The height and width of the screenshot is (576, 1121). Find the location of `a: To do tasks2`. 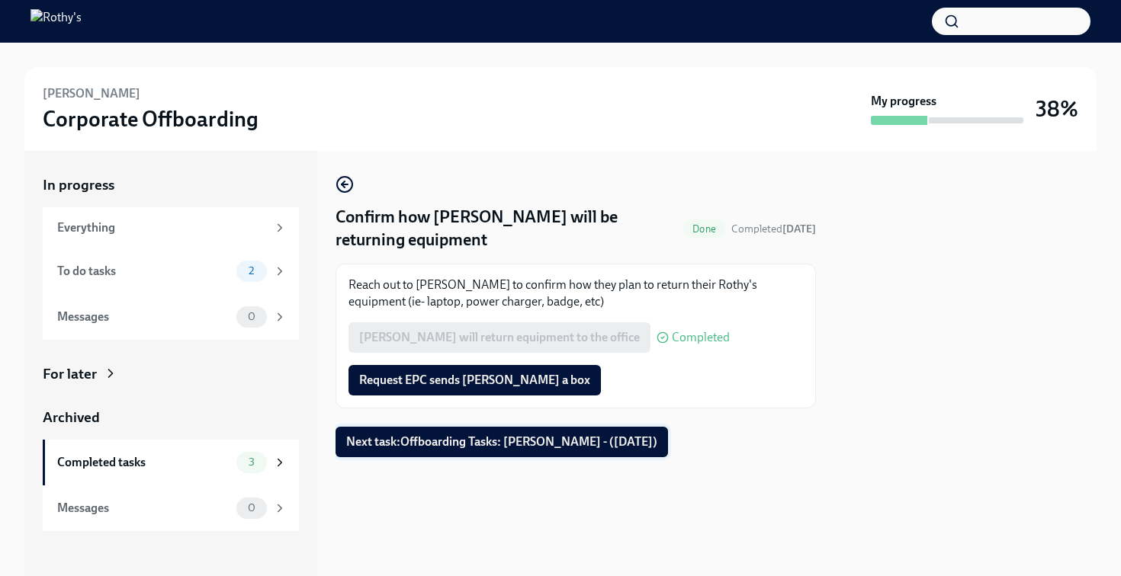

a: To do tasks2 is located at coordinates (171, 271).